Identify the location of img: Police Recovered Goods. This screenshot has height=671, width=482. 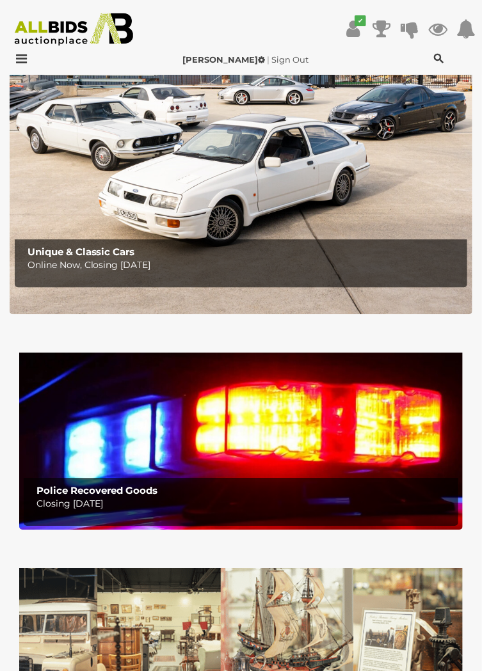
(241, 434).